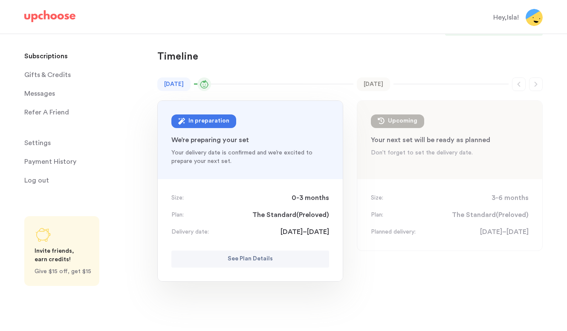 This screenshot has width=567, height=331. What do you see at coordinates (62, 251) in the screenshot?
I see `a: Share UpChoose` at bounding box center [62, 251].